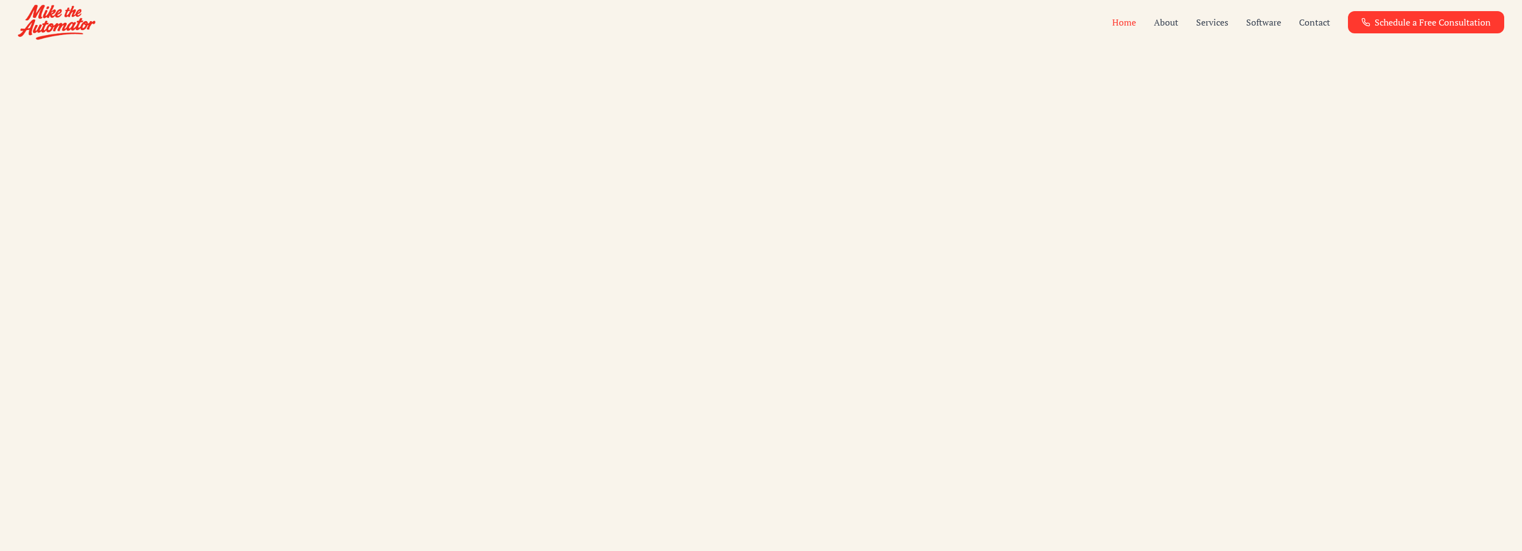 The image size is (1522, 551). What do you see at coordinates (1426, 22) in the screenshot?
I see `a: Schedule a Free Consultation` at bounding box center [1426, 22].